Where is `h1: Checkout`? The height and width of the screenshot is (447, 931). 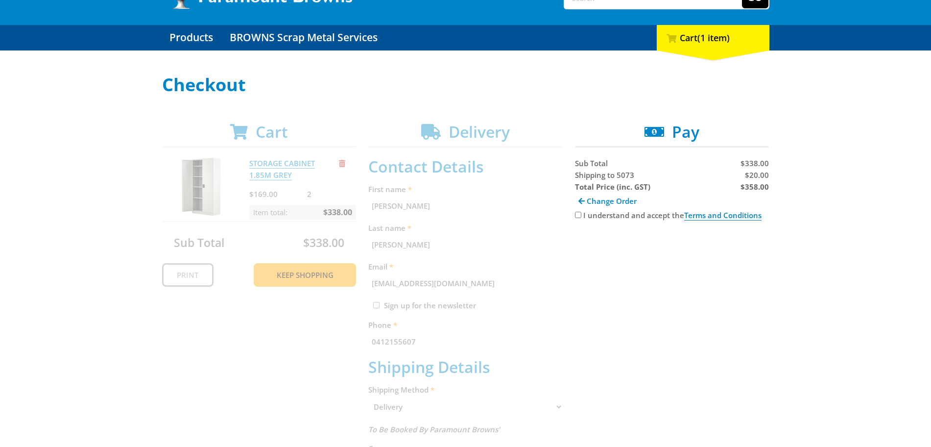 h1: Checkout is located at coordinates (466, 85).